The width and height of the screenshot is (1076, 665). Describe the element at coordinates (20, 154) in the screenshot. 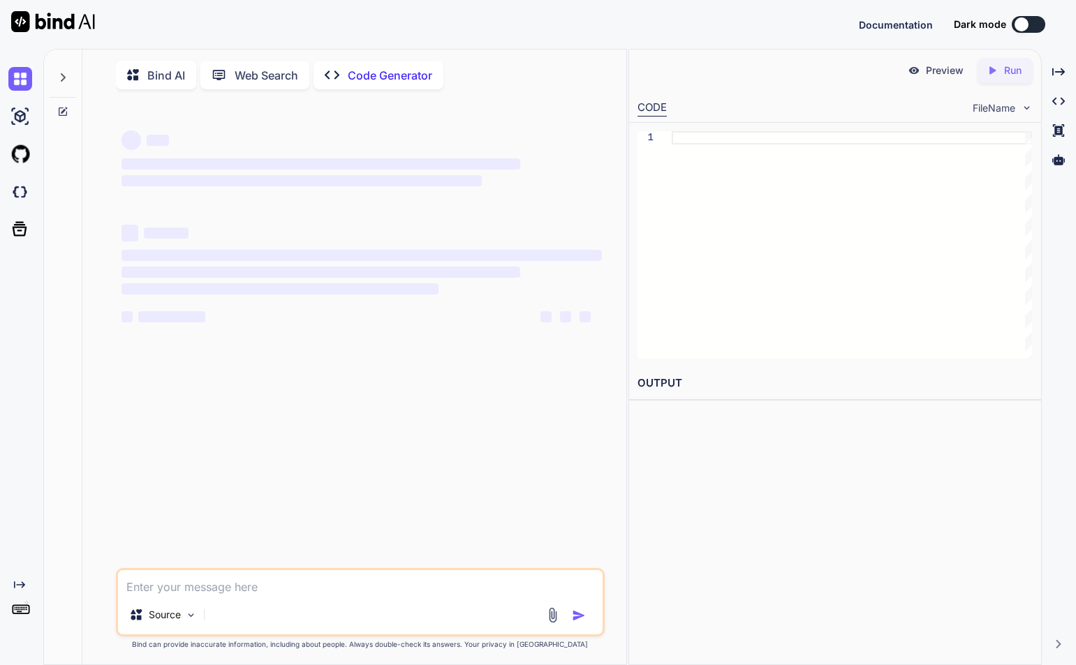

I see `img: githubLight` at that location.